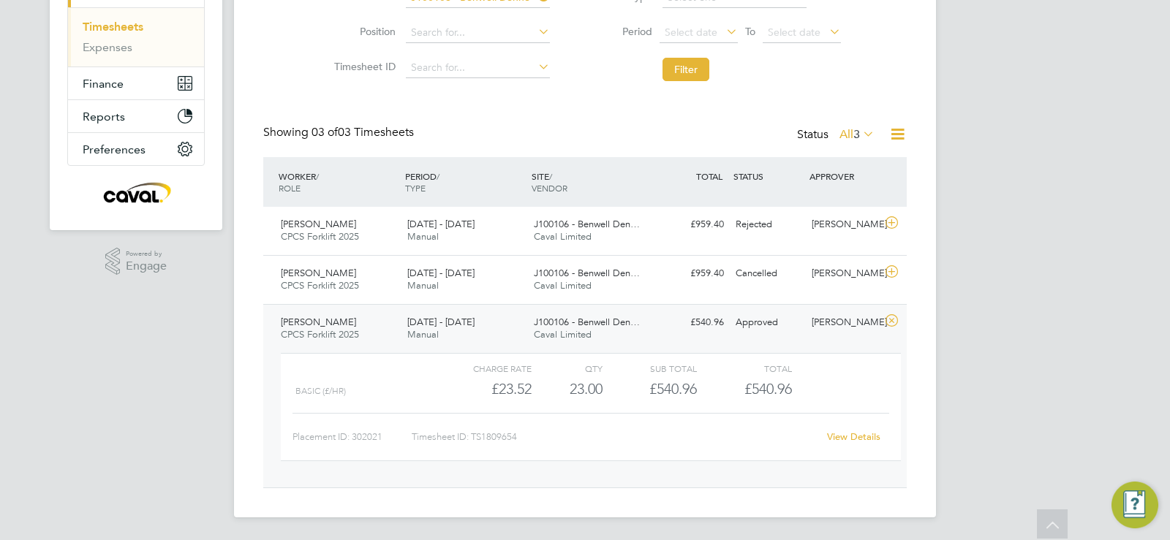 The width and height of the screenshot is (1170, 540). Describe the element at coordinates (750, 31) in the screenshot. I see `span: To` at that location.